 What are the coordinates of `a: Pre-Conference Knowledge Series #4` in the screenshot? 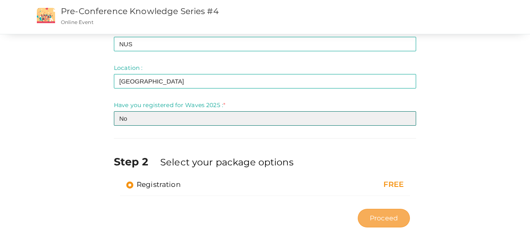 It's located at (139, 11).